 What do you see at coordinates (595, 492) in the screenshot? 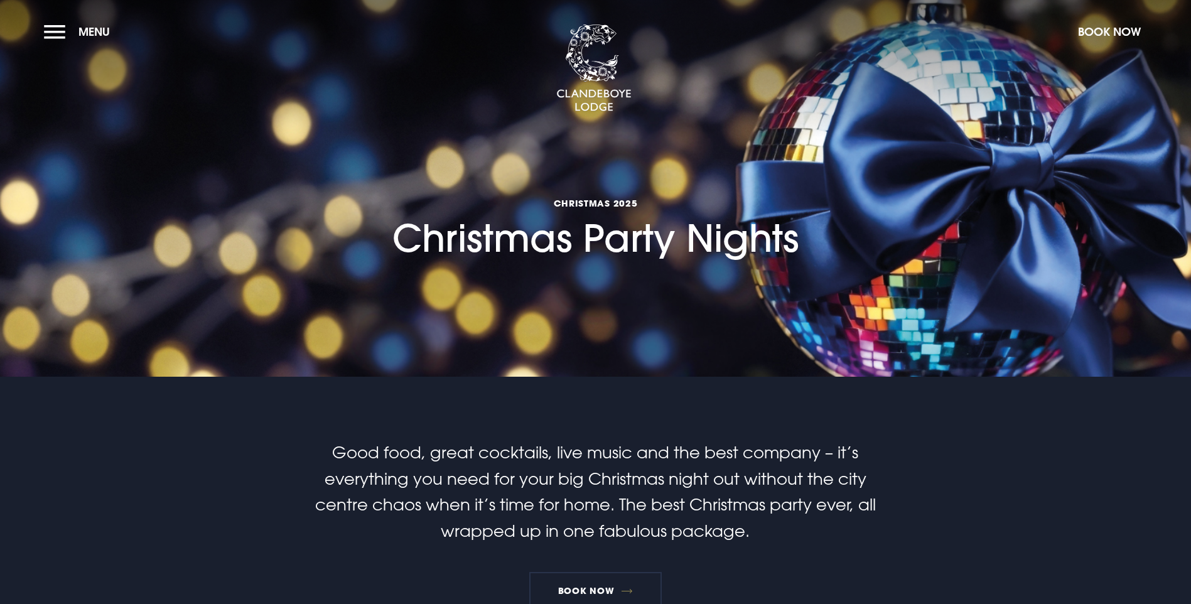
I see `p: Good food, great cocktails, live music and the best company – it’s everything you need for your b...` at bounding box center [595, 492].